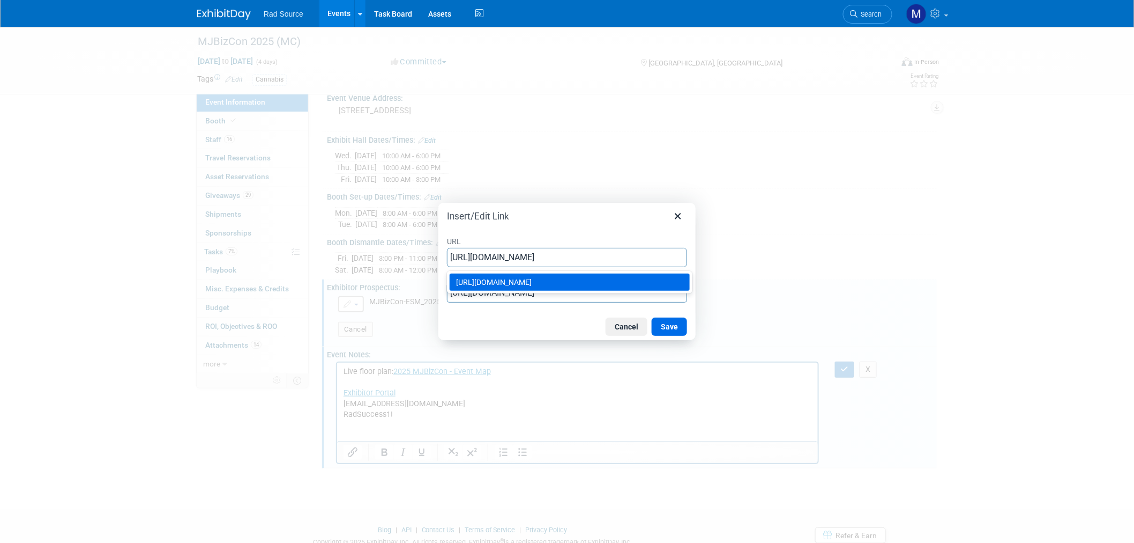  What do you see at coordinates (105, 9) in the screenshot?
I see `a: 2025 MJBizCon - Event Map` at bounding box center [105, 9].